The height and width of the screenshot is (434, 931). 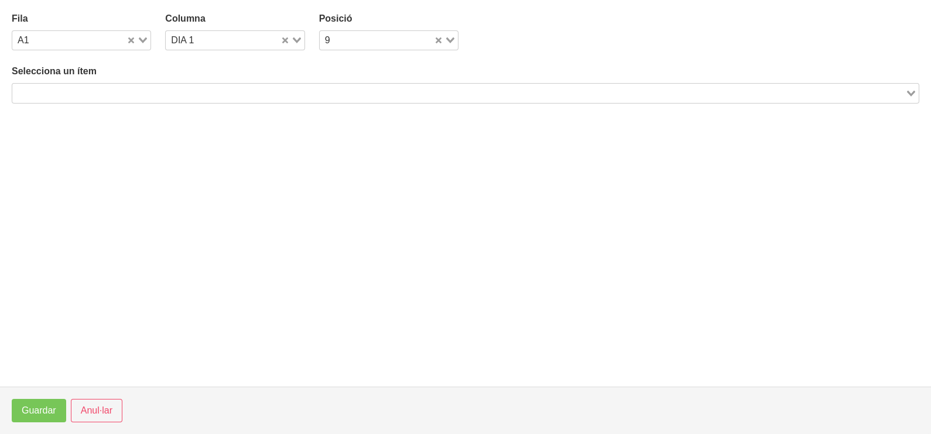 I want to click on span: DIA 1, so click(x=182, y=40).